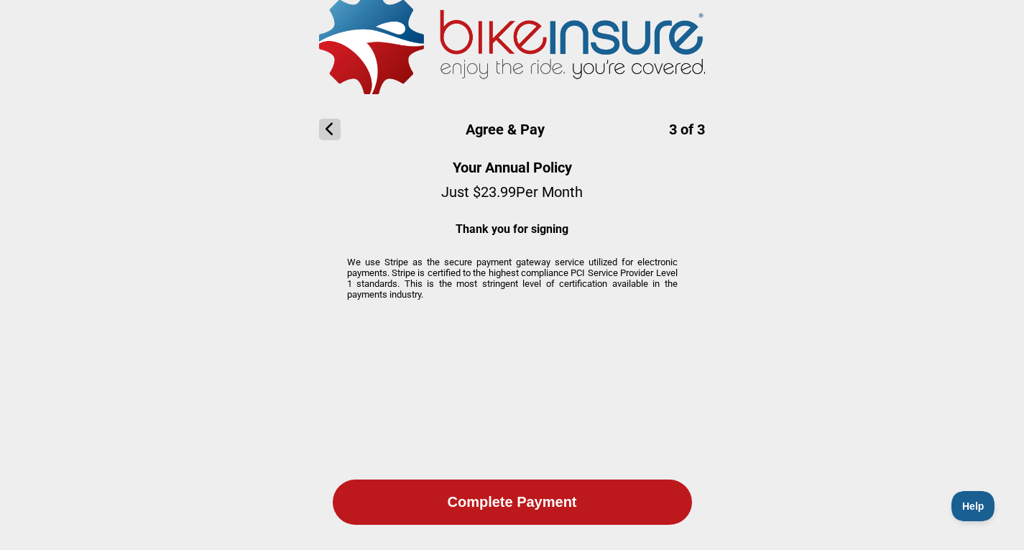 The width and height of the screenshot is (1024, 550). I want to click on button: Complete Payment, so click(512, 501).